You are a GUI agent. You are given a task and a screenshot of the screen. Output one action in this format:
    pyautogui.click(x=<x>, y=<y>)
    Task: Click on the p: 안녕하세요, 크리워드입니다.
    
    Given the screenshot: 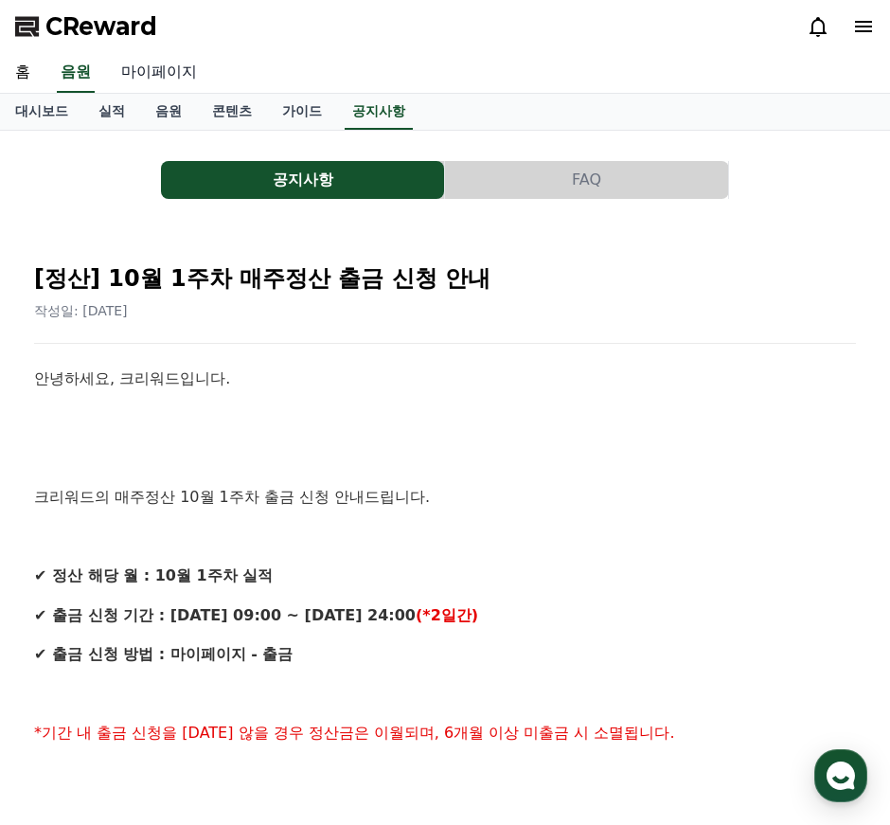 What is the action you would take?
    pyautogui.click(x=445, y=379)
    